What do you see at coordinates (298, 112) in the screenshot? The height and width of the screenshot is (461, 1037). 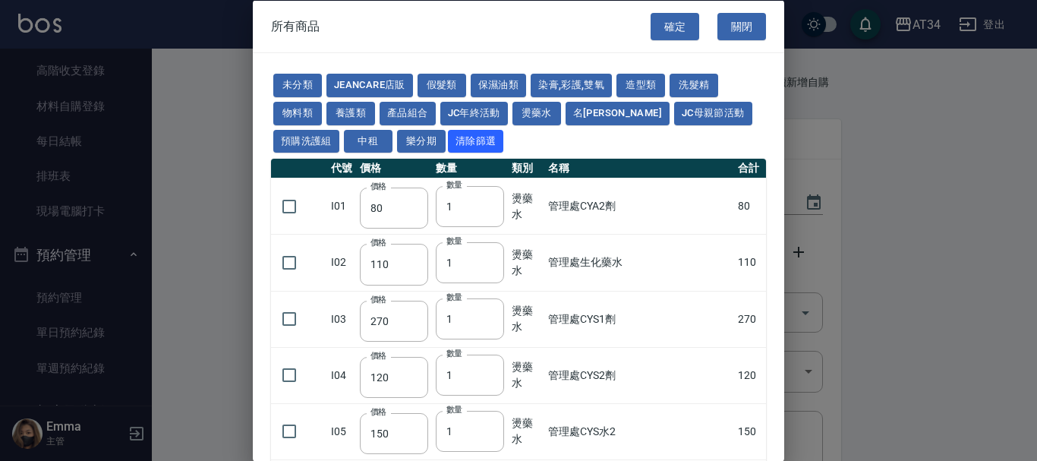 I see `button: 物料類` at bounding box center [298, 112].